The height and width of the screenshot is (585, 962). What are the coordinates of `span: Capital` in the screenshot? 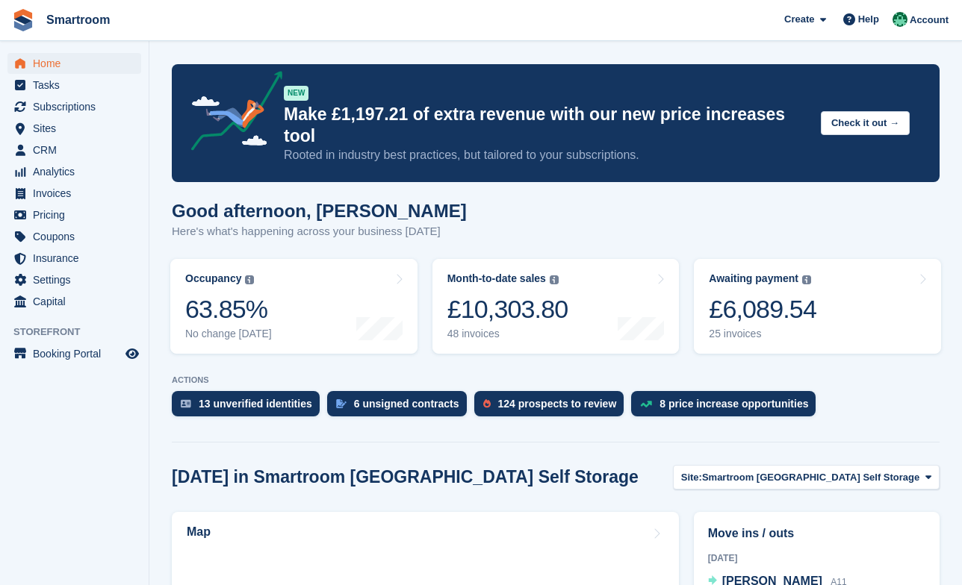 It's located at (78, 302).